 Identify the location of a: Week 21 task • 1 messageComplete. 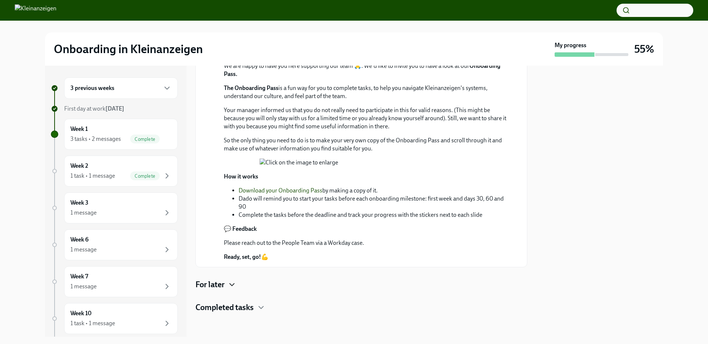
(114, 171).